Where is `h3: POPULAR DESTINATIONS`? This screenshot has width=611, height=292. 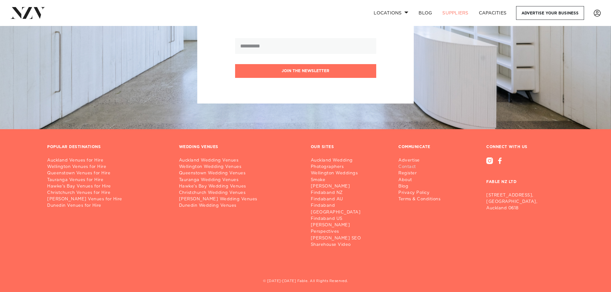 h3: POPULAR DESTINATIONS is located at coordinates (74, 147).